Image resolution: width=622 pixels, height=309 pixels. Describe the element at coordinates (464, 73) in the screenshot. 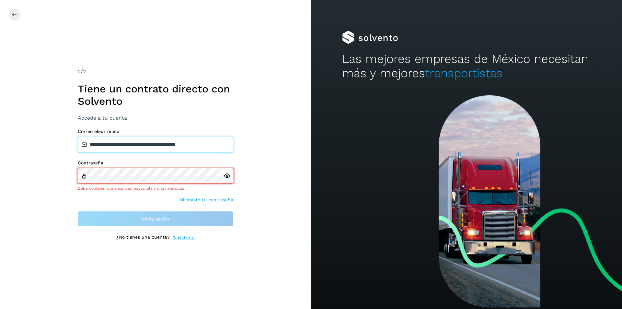

I see `span: transportistas` at that location.